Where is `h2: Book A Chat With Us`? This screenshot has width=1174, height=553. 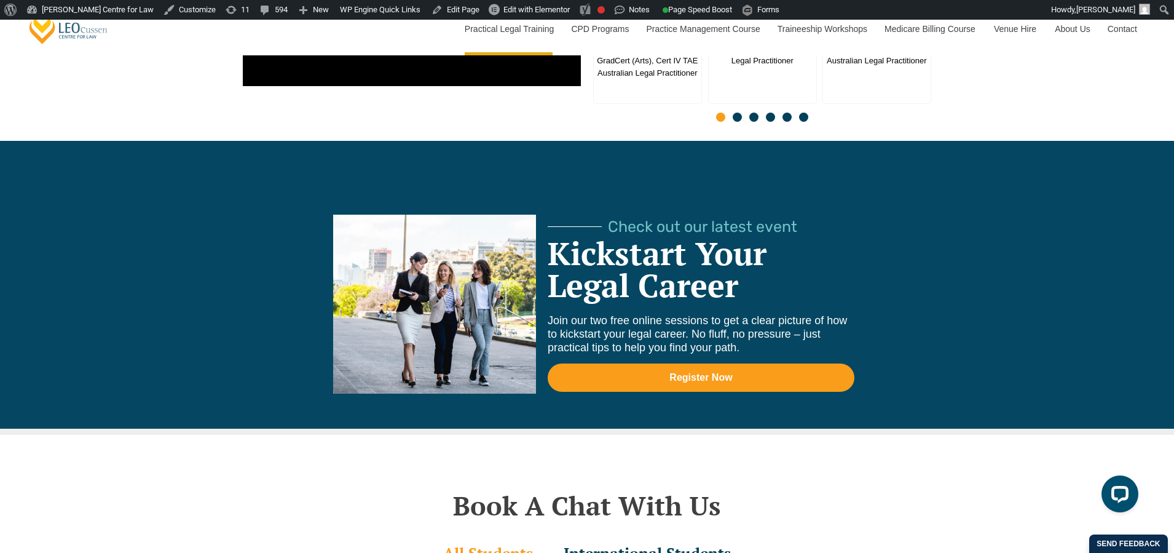 h2: Book A Chat With Us is located at coordinates (587, 505).